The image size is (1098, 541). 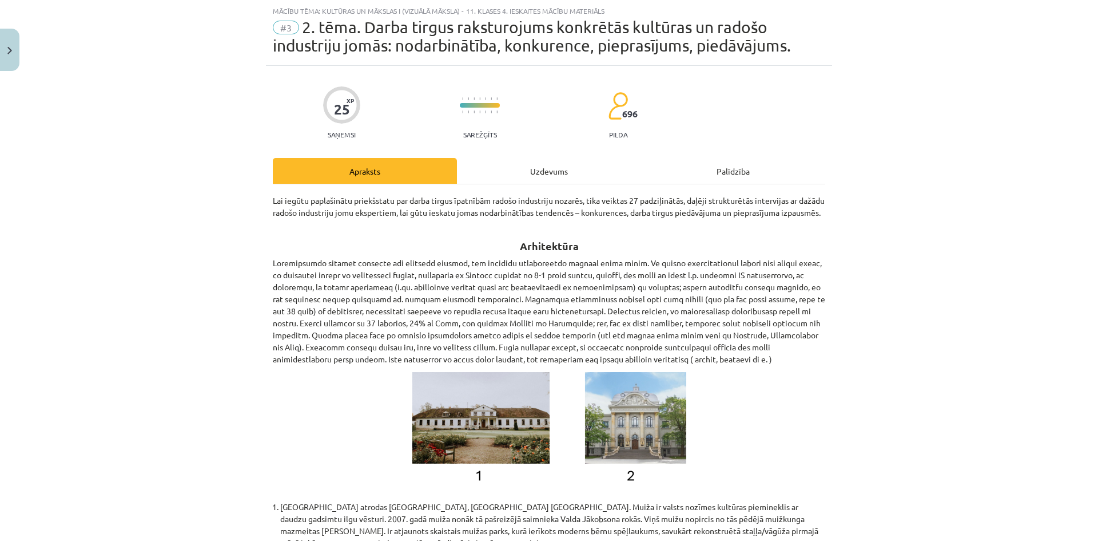 I want to click on span: 696, so click(x=630, y=114).